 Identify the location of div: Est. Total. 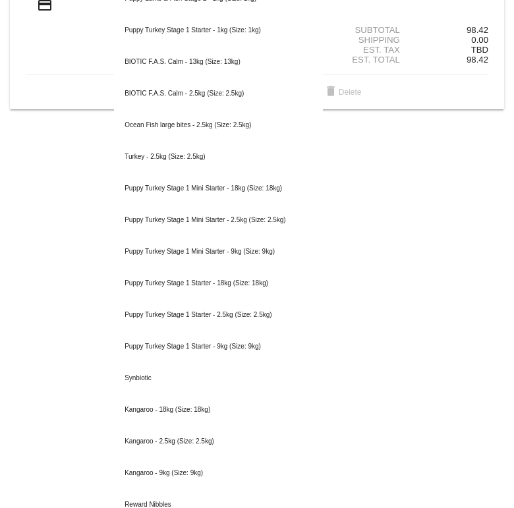
(372, 59).